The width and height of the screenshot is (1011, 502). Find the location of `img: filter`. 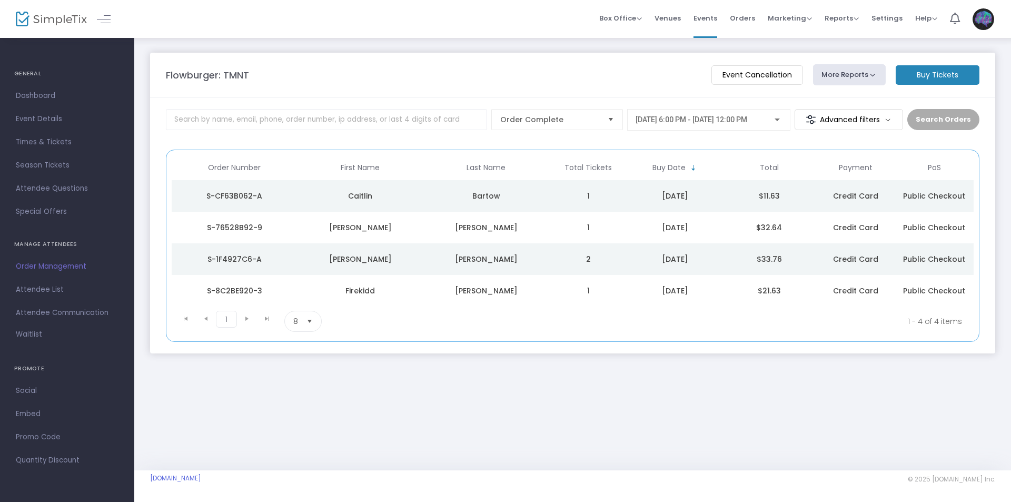

img: filter is located at coordinates (811, 119).